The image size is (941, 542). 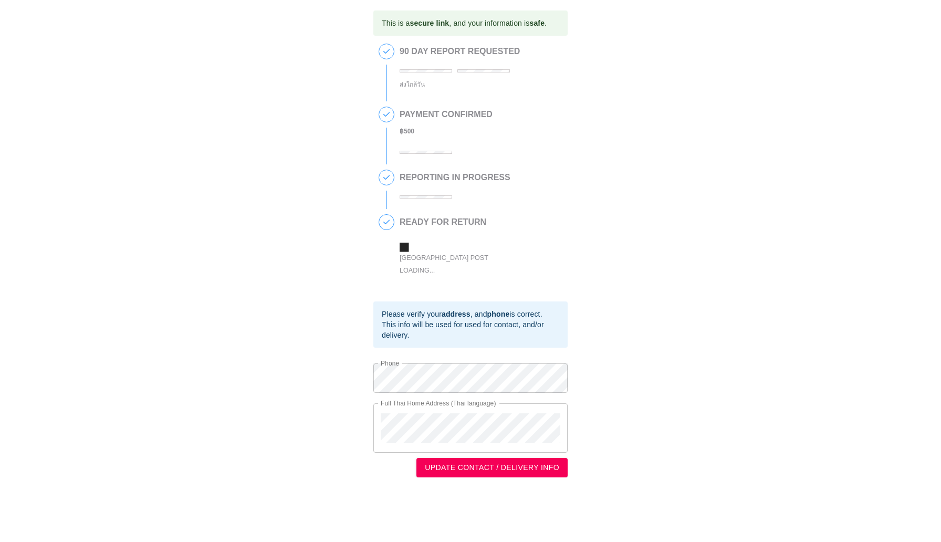 I want to click on span: 3, so click(x=387, y=178).